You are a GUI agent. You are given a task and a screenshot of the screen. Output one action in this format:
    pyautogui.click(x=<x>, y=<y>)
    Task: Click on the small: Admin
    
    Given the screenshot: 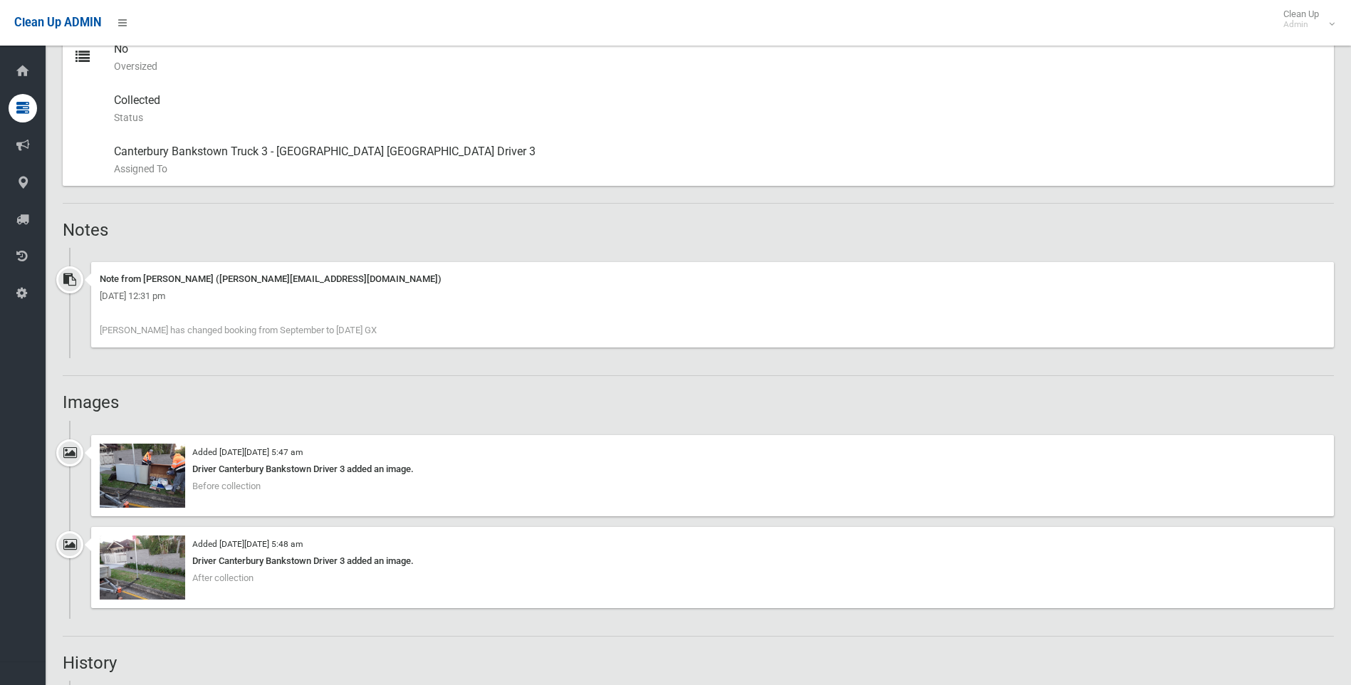 What is the action you would take?
    pyautogui.click(x=1301, y=24)
    